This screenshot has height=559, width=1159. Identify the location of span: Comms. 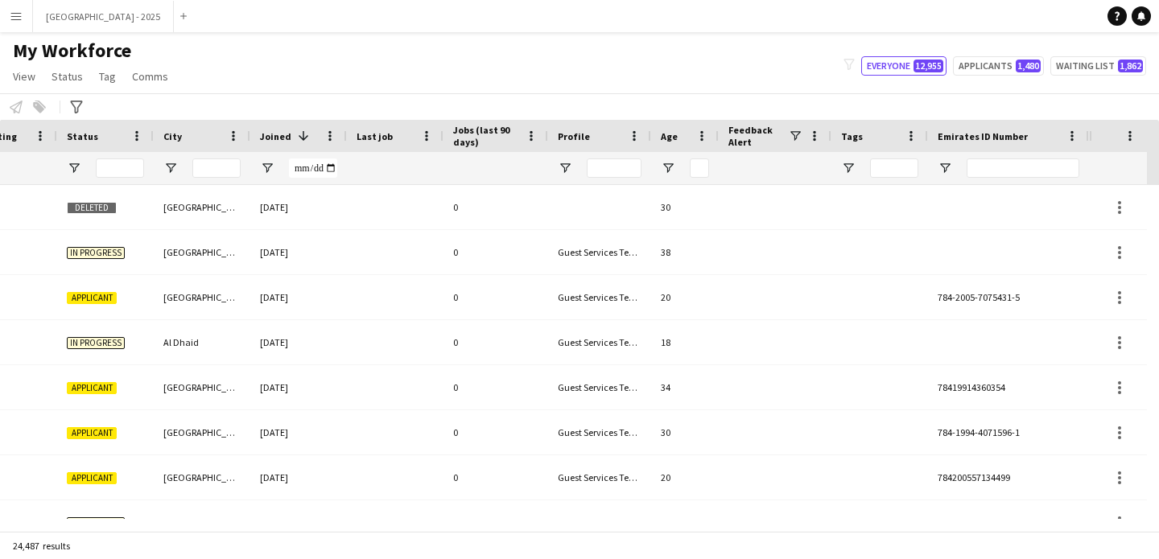
(150, 76).